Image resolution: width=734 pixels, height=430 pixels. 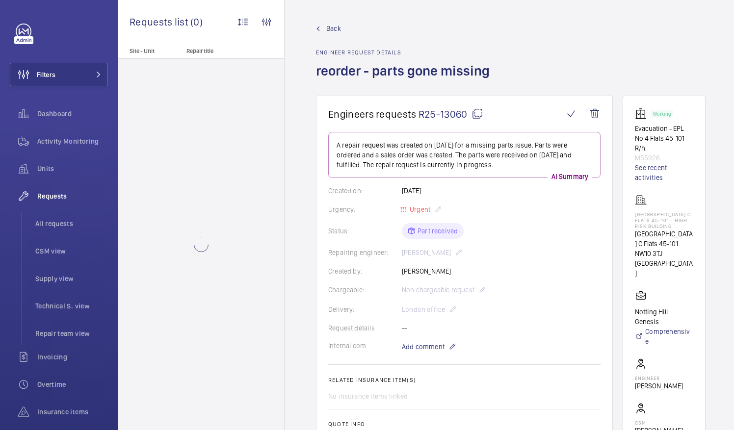 I want to click on span: Units, so click(x=73, y=169).